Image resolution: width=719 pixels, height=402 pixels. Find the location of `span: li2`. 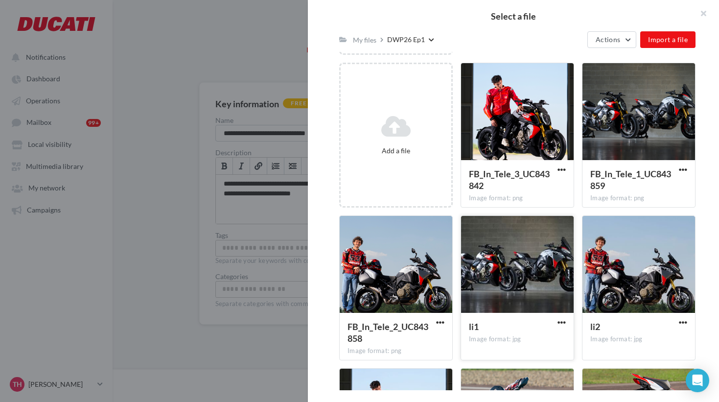

span: li2 is located at coordinates (596, 327).